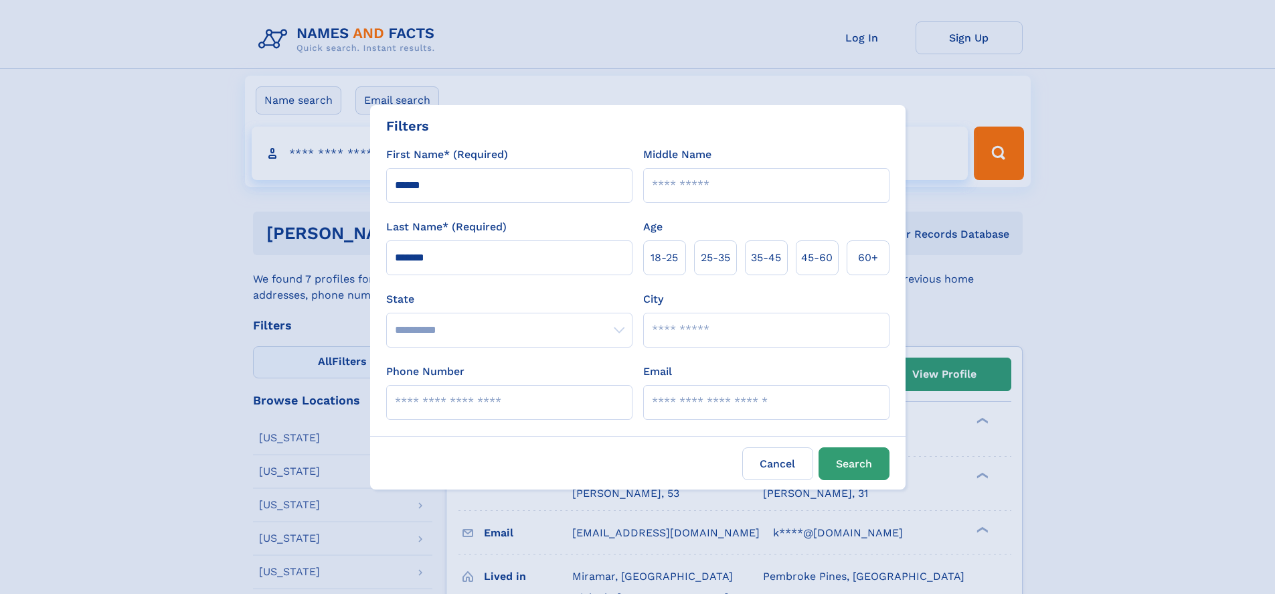 This screenshot has width=1275, height=594. I want to click on label: Phone Number, so click(425, 372).